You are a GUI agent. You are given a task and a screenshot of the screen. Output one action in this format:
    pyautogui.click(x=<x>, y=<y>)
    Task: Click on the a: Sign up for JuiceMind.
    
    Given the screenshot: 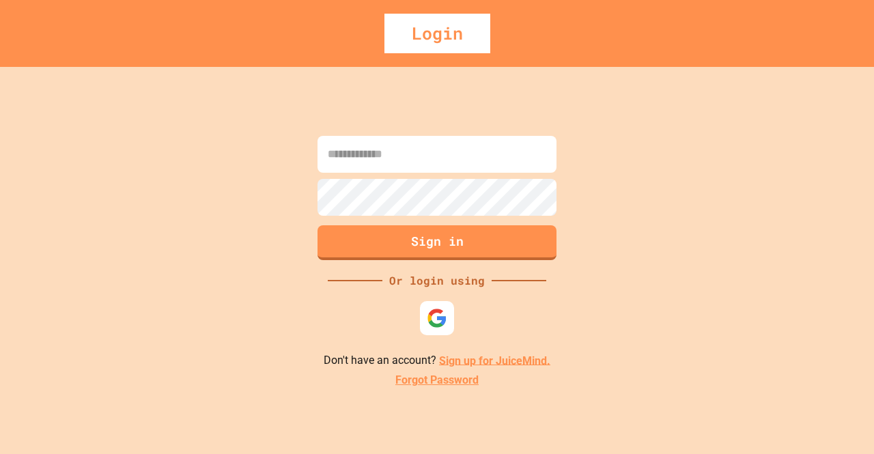 What is the action you would take?
    pyautogui.click(x=494, y=360)
    